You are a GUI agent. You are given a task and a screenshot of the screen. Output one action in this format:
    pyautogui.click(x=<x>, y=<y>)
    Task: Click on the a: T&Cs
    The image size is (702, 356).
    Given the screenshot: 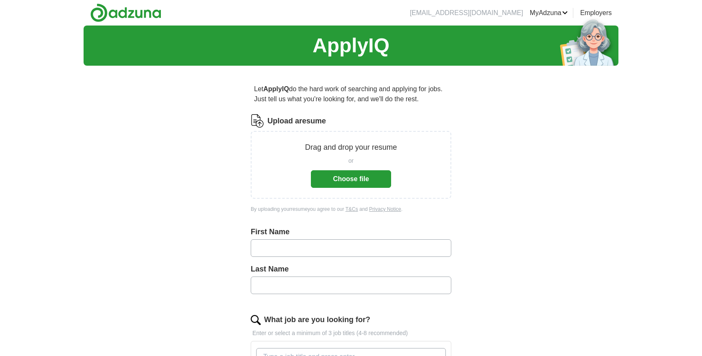 What is the action you would take?
    pyautogui.click(x=352, y=209)
    